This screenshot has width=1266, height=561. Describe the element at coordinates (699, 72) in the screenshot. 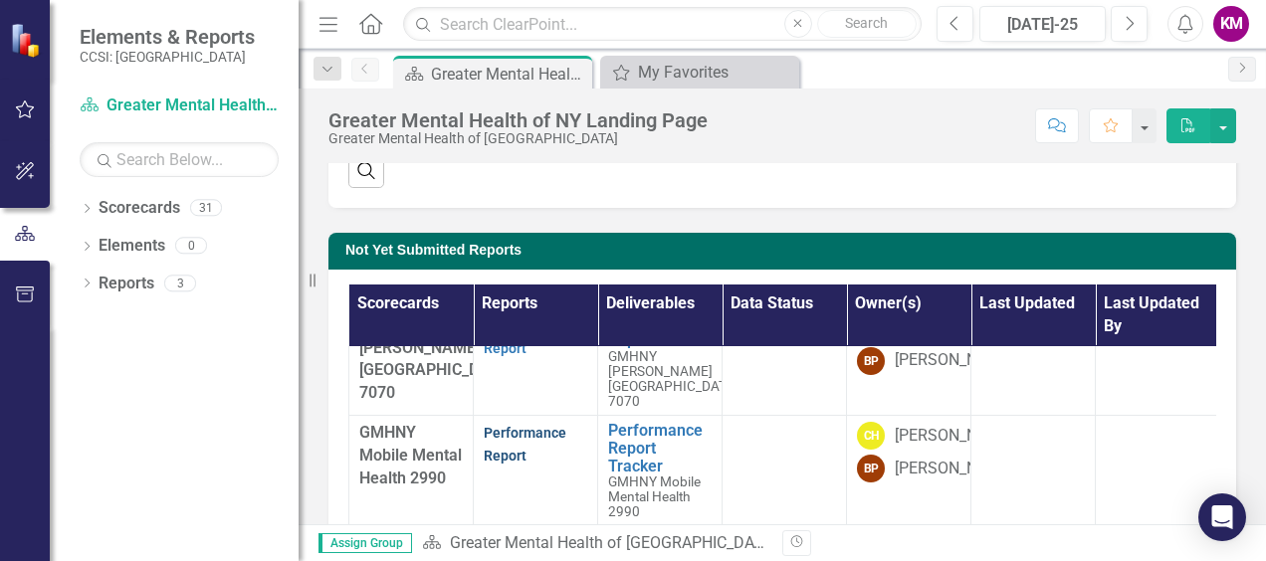

I see `a: My Favorites` at that location.